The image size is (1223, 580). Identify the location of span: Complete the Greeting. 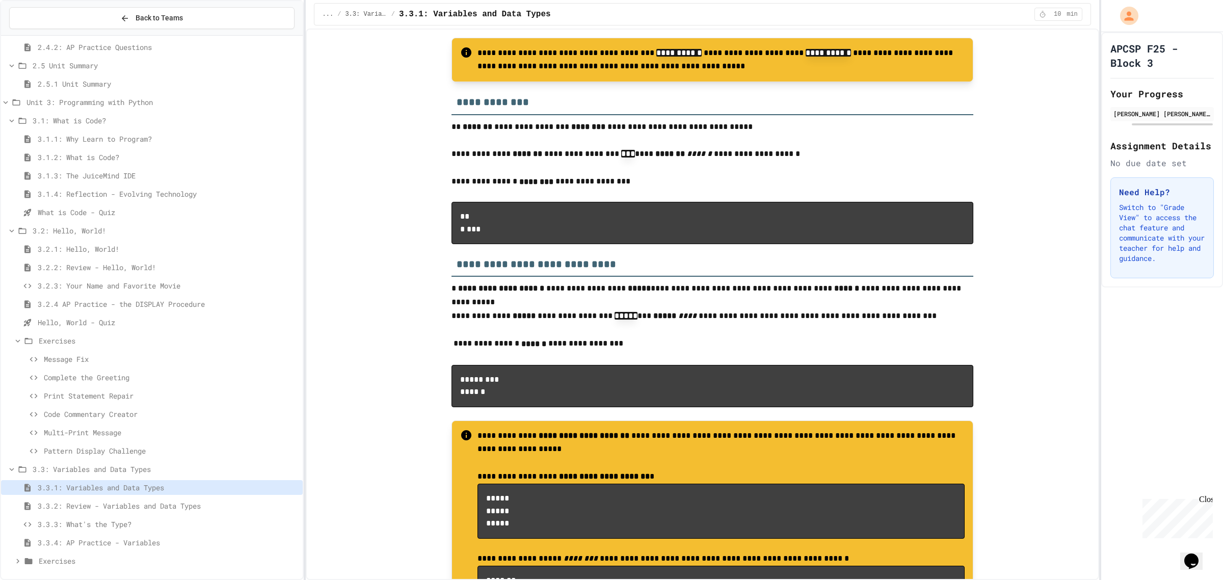
(171, 377).